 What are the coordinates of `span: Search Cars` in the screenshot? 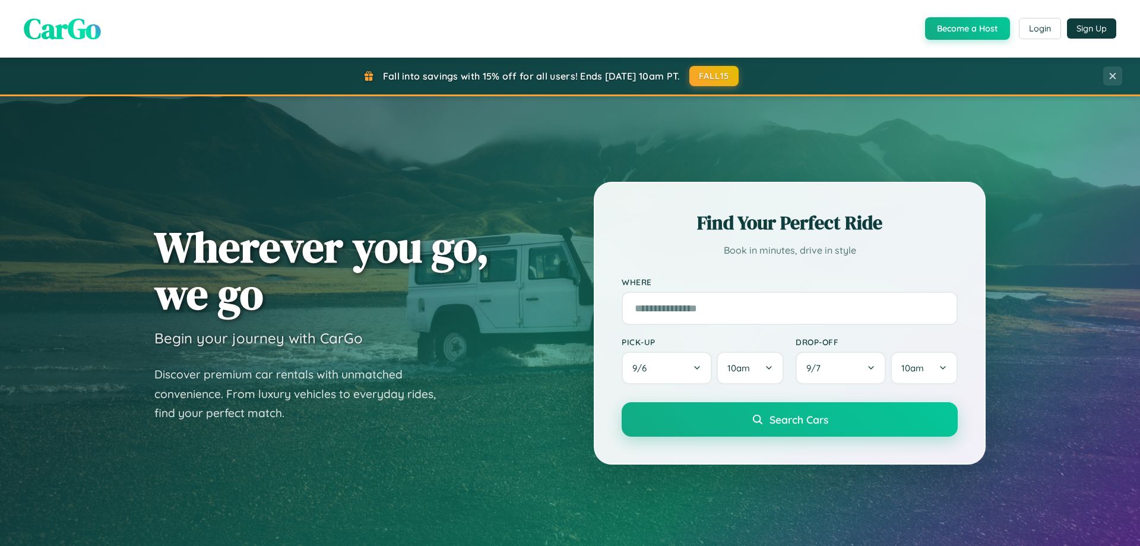 It's located at (799, 419).